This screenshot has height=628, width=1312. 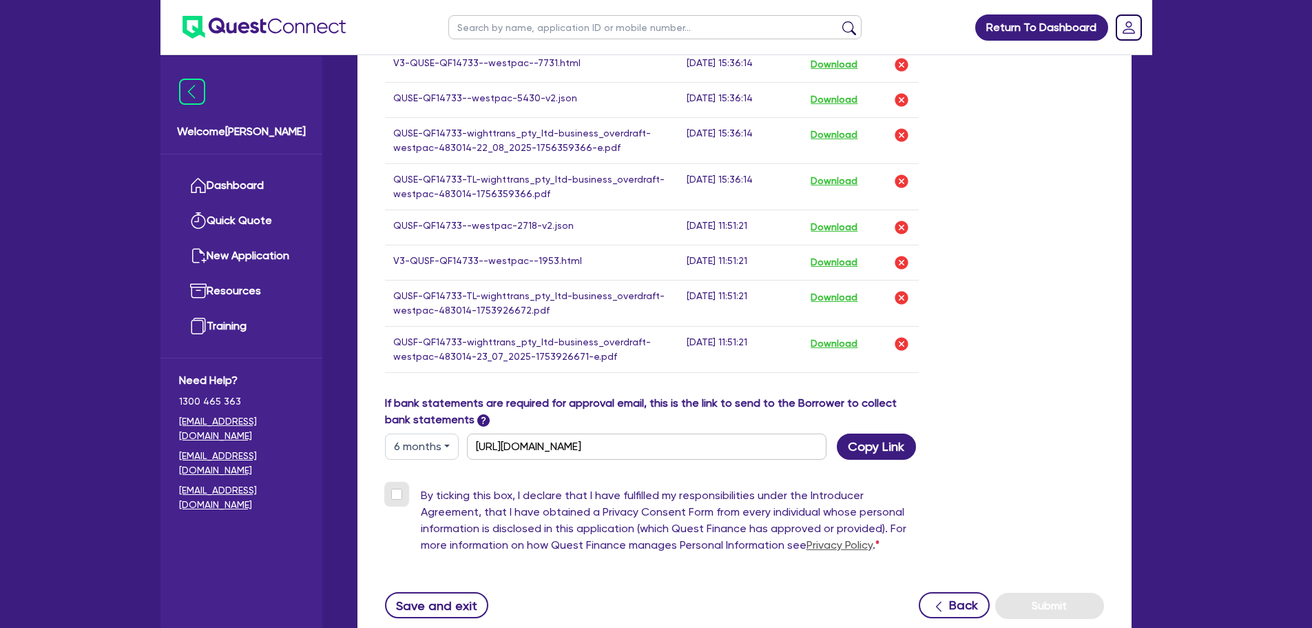 What do you see at coordinates (954, 605) in the screenshot?
I see `button: Back` at bounding box center [954, 605].